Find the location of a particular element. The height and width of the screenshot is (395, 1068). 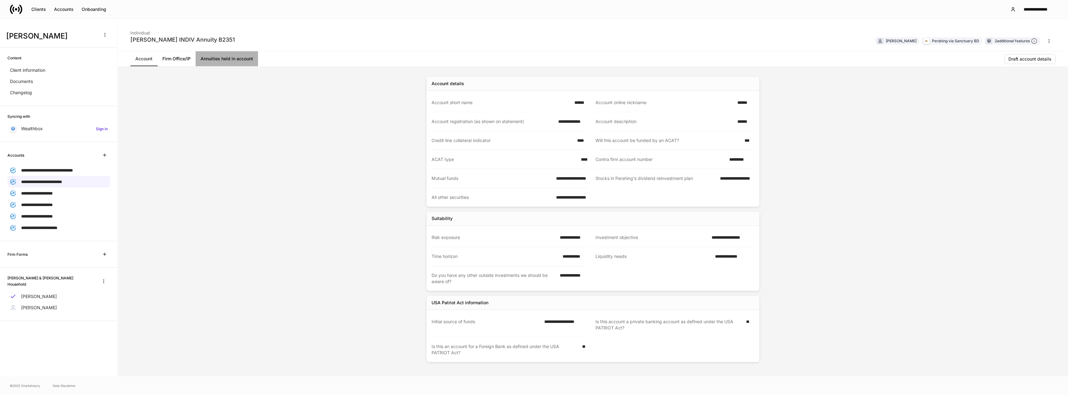

button: Accounts is located at coordinates (64, 9).